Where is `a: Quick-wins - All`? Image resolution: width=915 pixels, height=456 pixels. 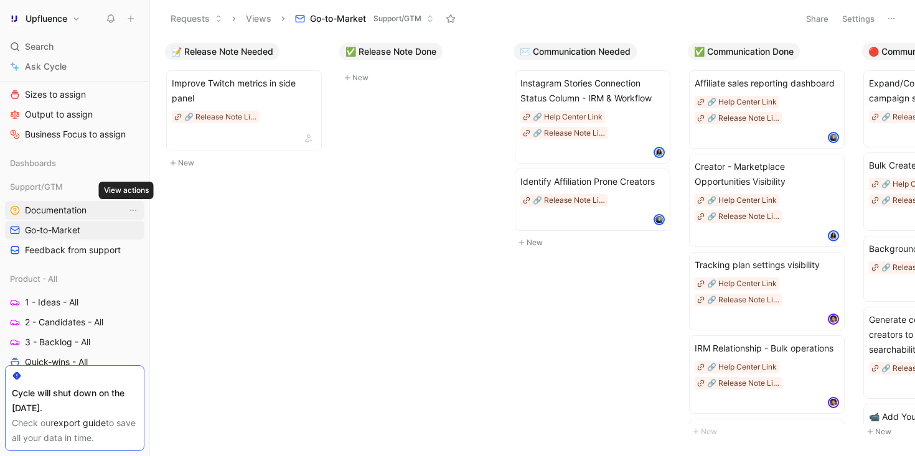 a: Quick-wins - All is located at coordinates (75, 362).